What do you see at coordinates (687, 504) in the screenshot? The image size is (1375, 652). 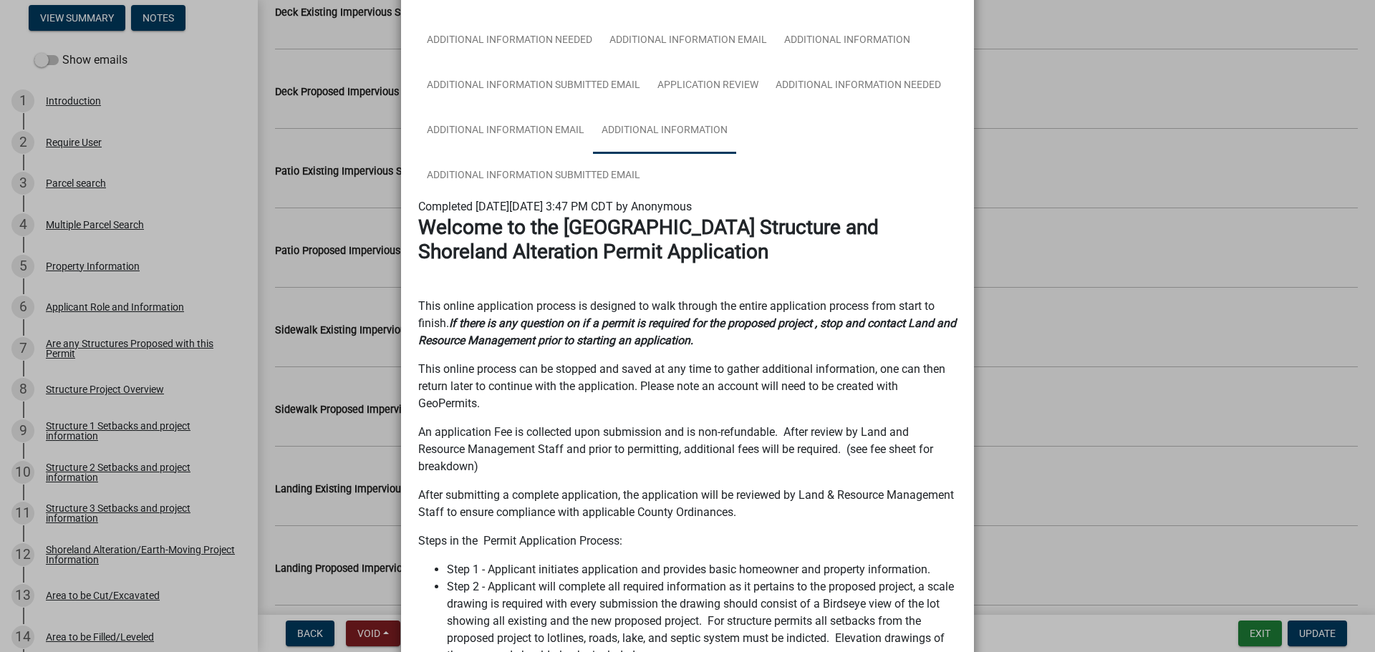 I see `p: After submitting a complete application, the application will be reviewed by Land & Resource Mana...` at bounding box center [687, 504].